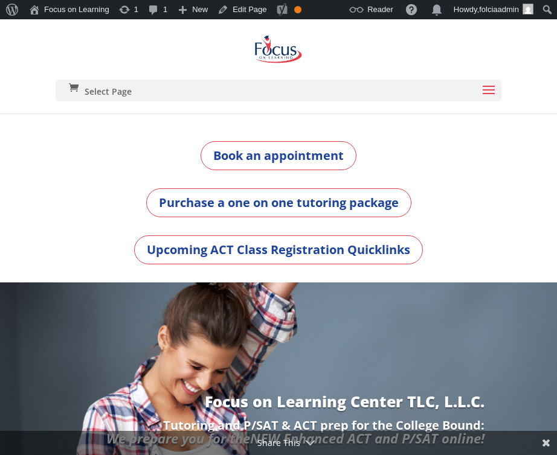  Describe the element at coordinates (278, 250) in the screenshot. I see `a: Upcoming ACT Class Registration Quicklinks` at that location.